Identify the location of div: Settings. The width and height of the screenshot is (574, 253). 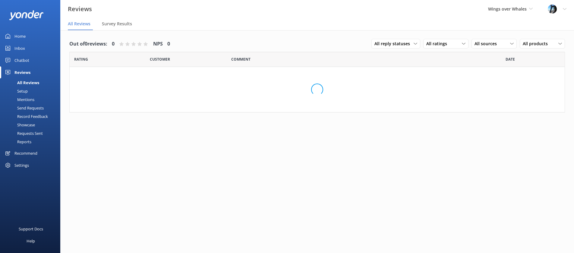
(22, 165).